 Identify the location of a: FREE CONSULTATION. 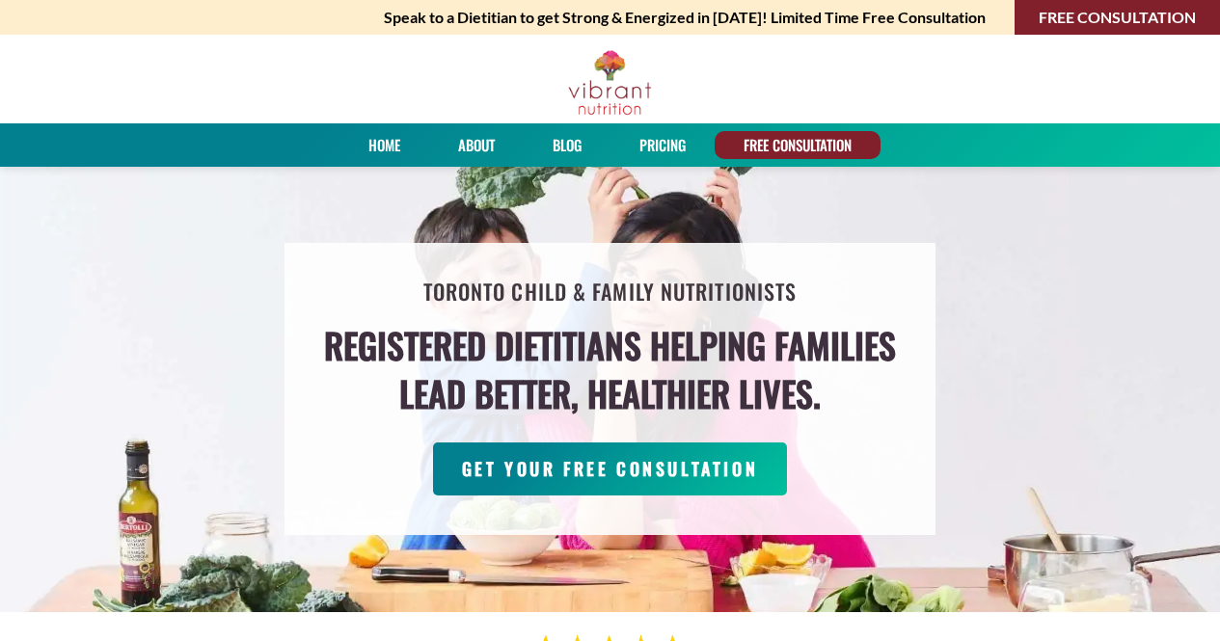
(797, 145).